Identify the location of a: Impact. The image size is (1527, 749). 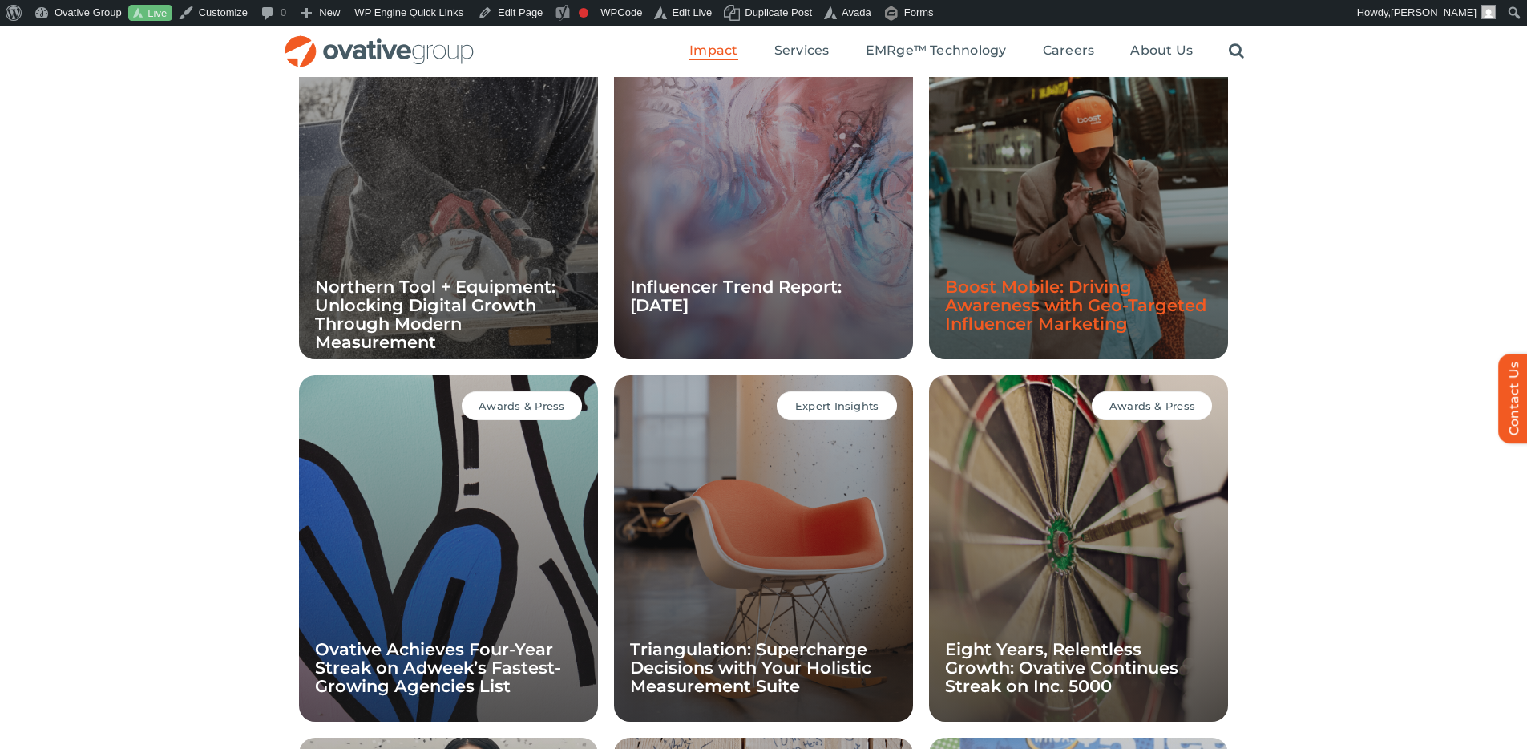
(713, 51).